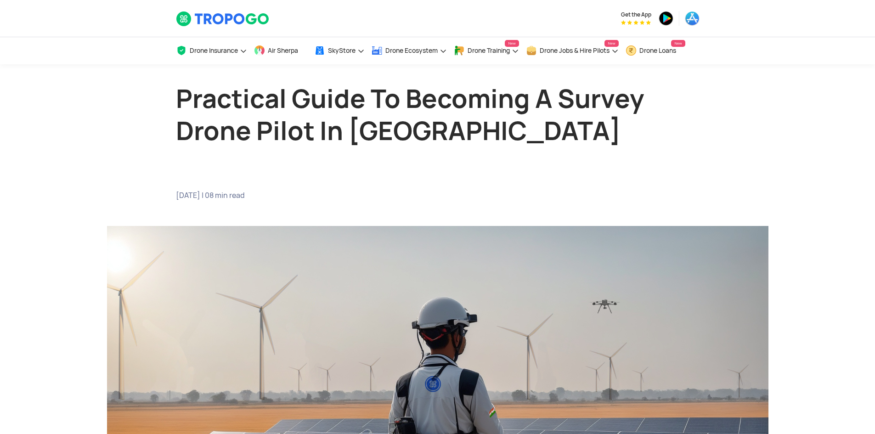 The height and width of the screenshot is (434, 875). I want to click on span: Air Sherpa, so click(283, 51).